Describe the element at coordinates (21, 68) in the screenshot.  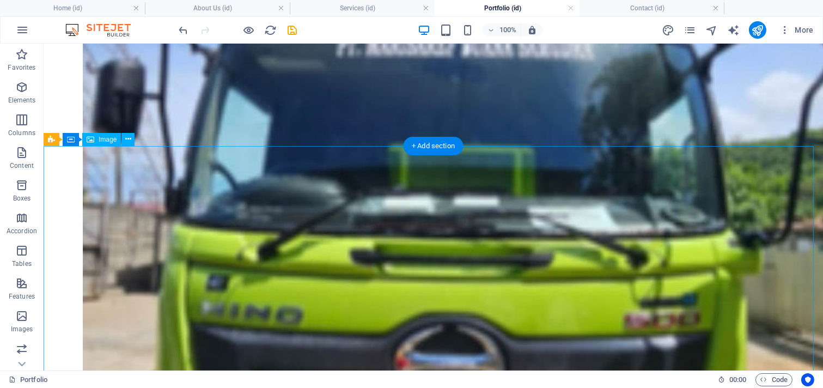
I see `p: Favorites` at that location.